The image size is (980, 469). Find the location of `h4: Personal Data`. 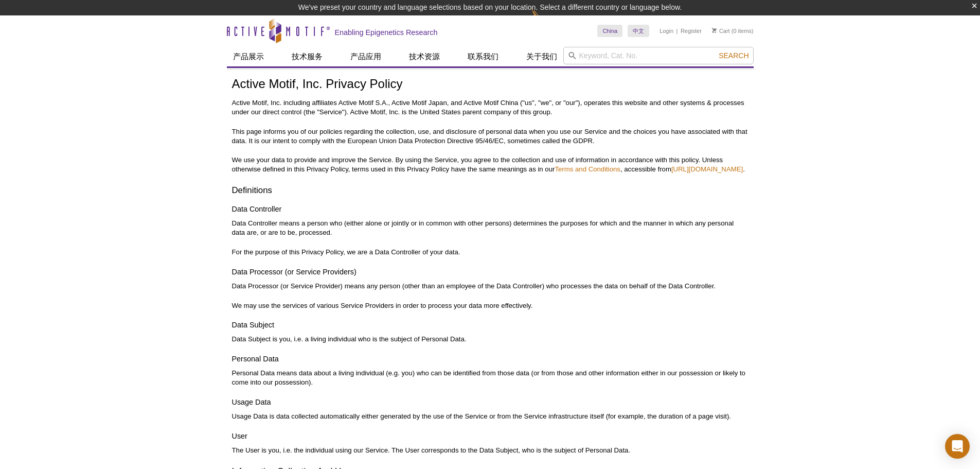

h4: Personal Data is located at coordinates (490, 359).